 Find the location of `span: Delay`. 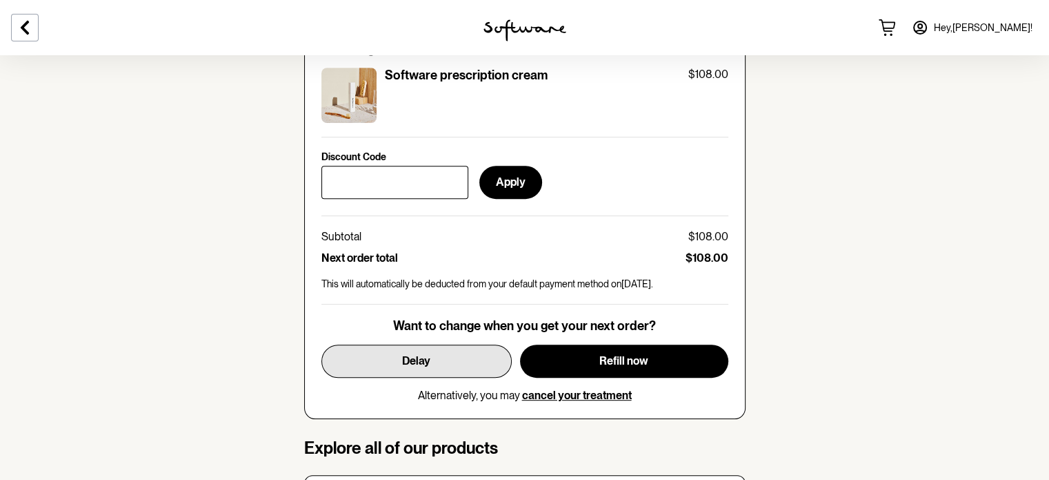

span: Delay is located at coordinates (416, 360).